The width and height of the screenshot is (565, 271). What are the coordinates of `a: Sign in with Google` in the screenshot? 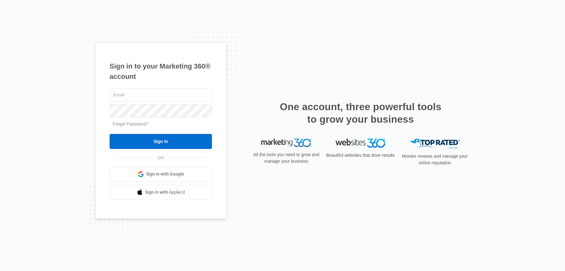 It's located at (161, 174).